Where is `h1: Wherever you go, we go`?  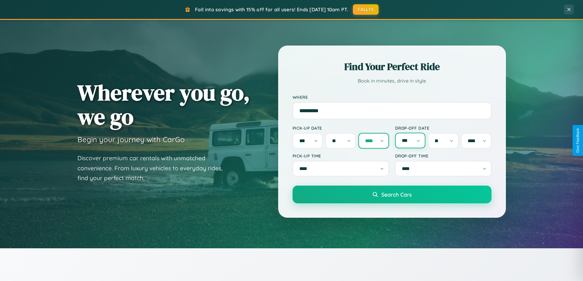
h1: Wherever you go, we go is located at coordinates (164, 105).